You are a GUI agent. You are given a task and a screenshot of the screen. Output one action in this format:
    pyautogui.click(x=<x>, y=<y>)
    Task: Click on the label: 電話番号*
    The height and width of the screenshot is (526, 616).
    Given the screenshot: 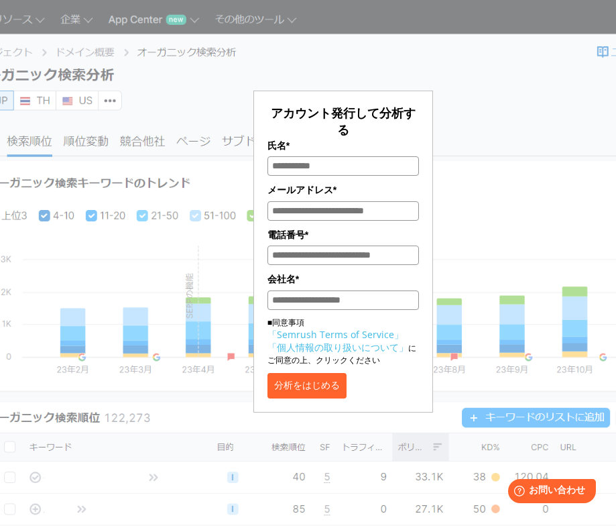 What is the action you would take?
    pyautogui.click(x=343, y=235)
    